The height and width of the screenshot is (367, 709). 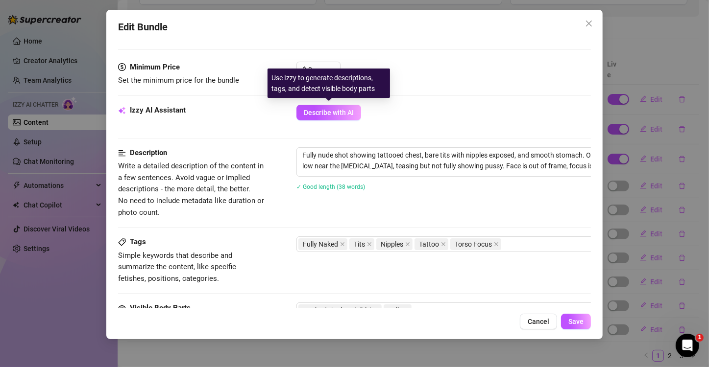 I want to click on textarea: Fully nude shot showing tattooed chest, bare tits with nipples exposed, and smooth stomach. One h..., so click(x=468, y=161).